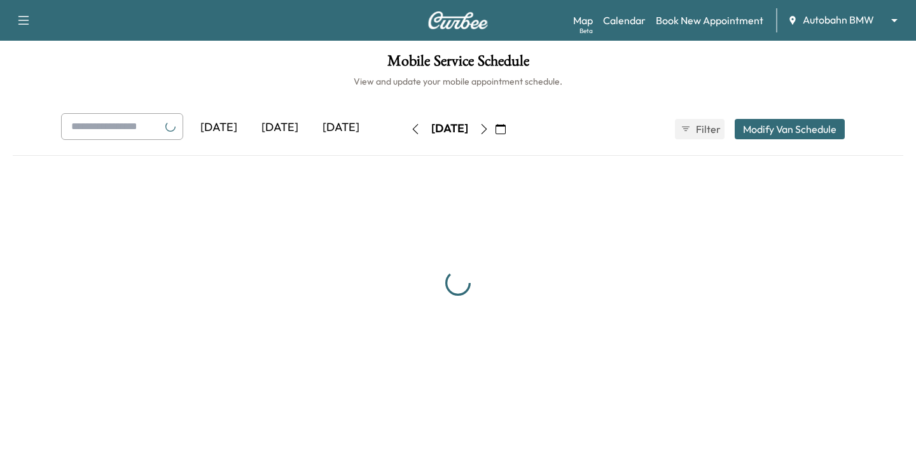 The width and height of the screenshot is (916, 470). I want to click on a: Book New Appointment, so click(710, 20).